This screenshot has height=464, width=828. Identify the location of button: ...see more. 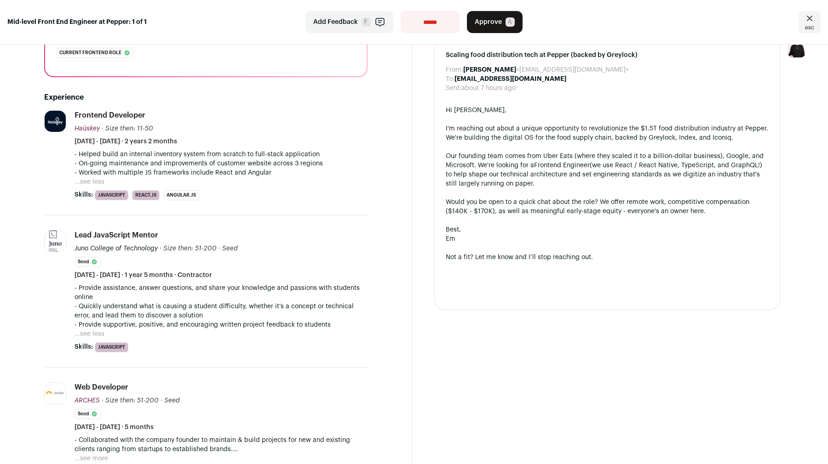
(91, 459).